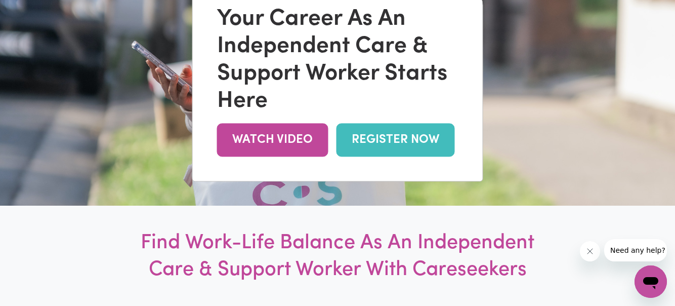 The image size is (675, 306). I want to click on a: REGISTER NOW, so click(396, 140).